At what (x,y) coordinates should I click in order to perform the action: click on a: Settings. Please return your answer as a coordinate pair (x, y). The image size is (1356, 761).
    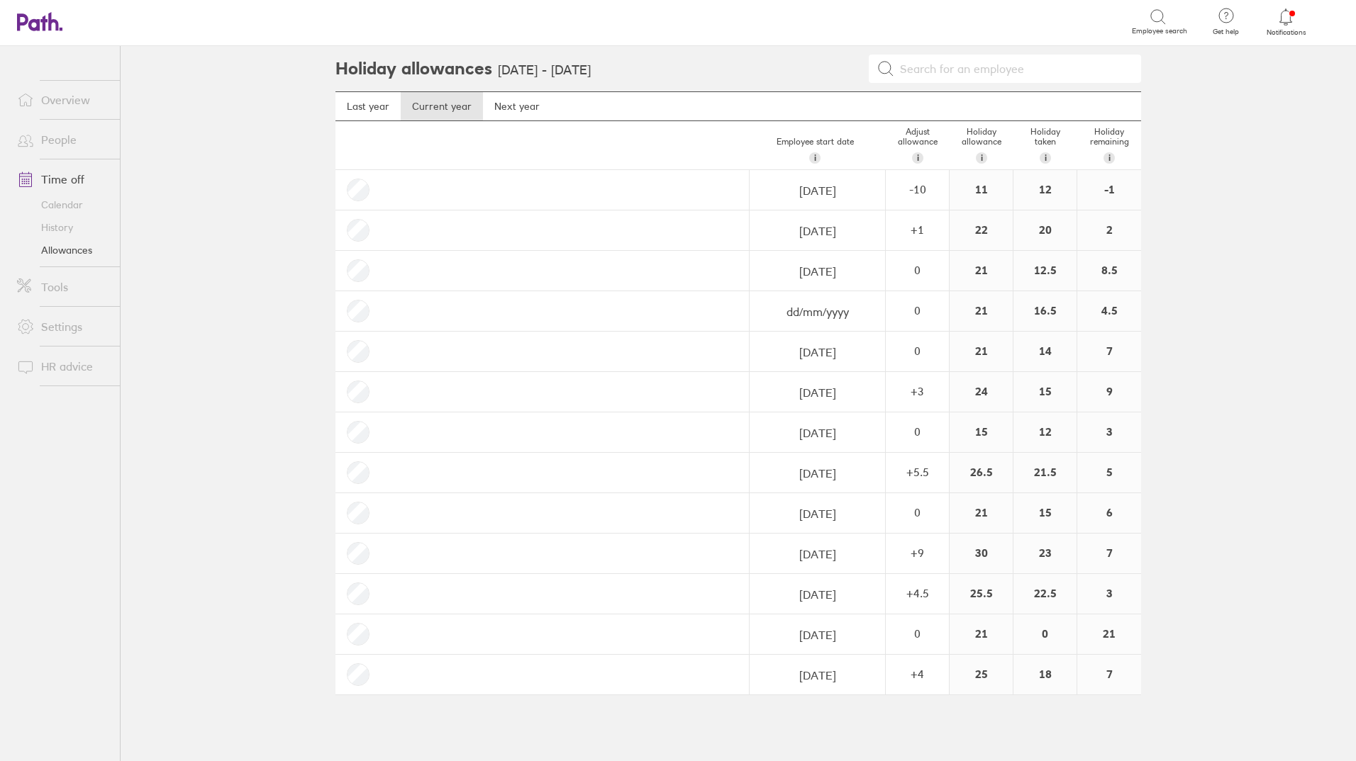
    Looking at the image, I should click on (62, 327).